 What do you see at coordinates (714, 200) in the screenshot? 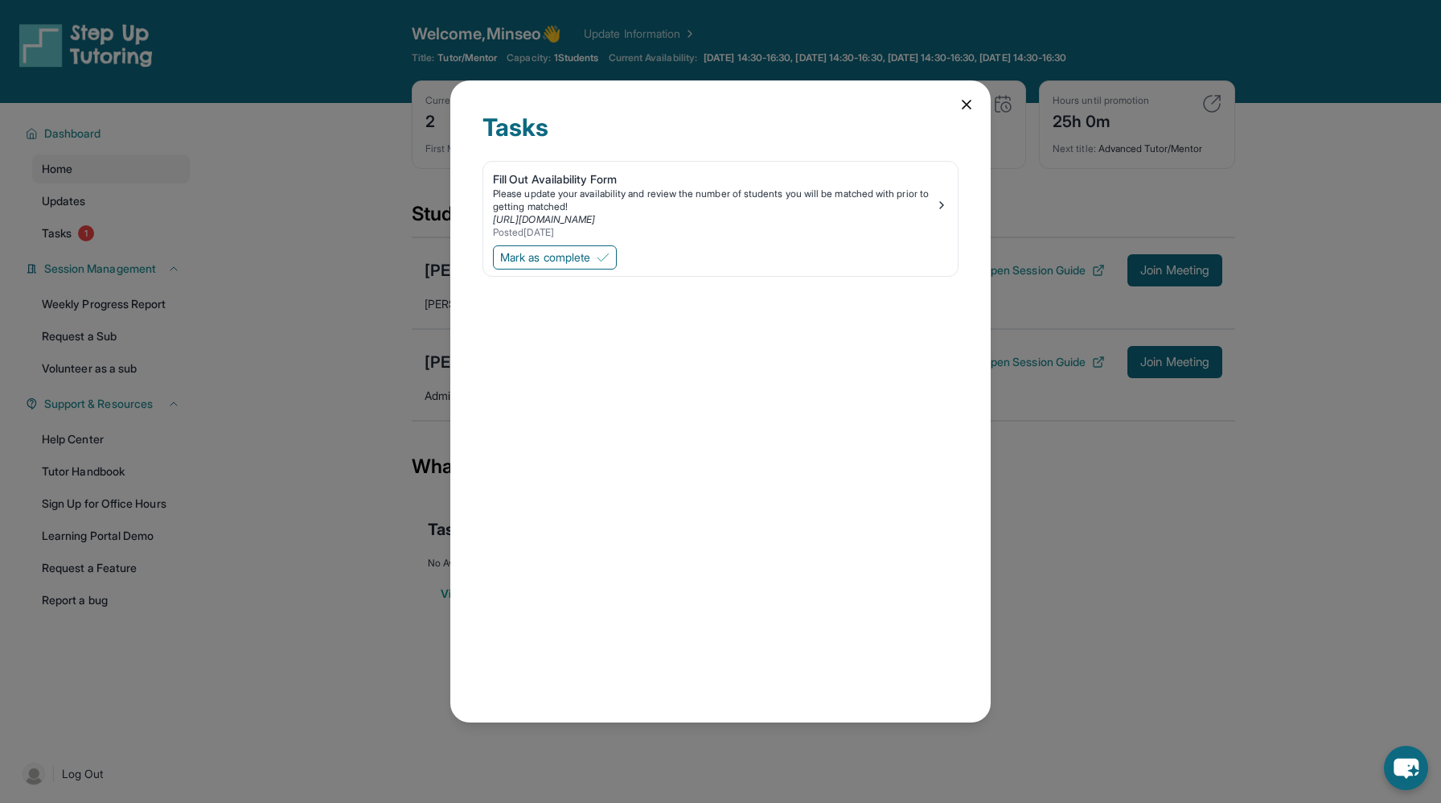
I see `div: Please update your availability and review the number of students you will be matched with prior ...` at bounding box center [714, 200].